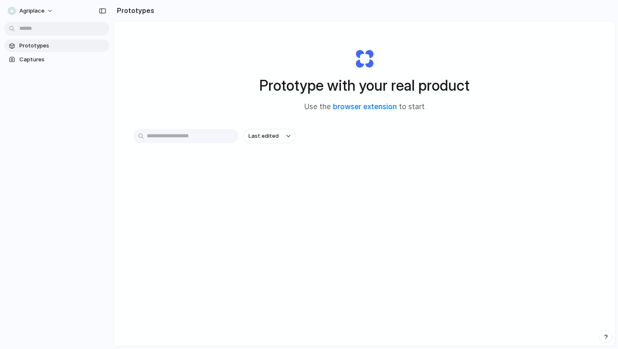 This screenshot has width=618, height=349. What do you see at coordinates (63, 46) in the screenshot?
I see `span: Prototypes` at bounding box center [63, 46].